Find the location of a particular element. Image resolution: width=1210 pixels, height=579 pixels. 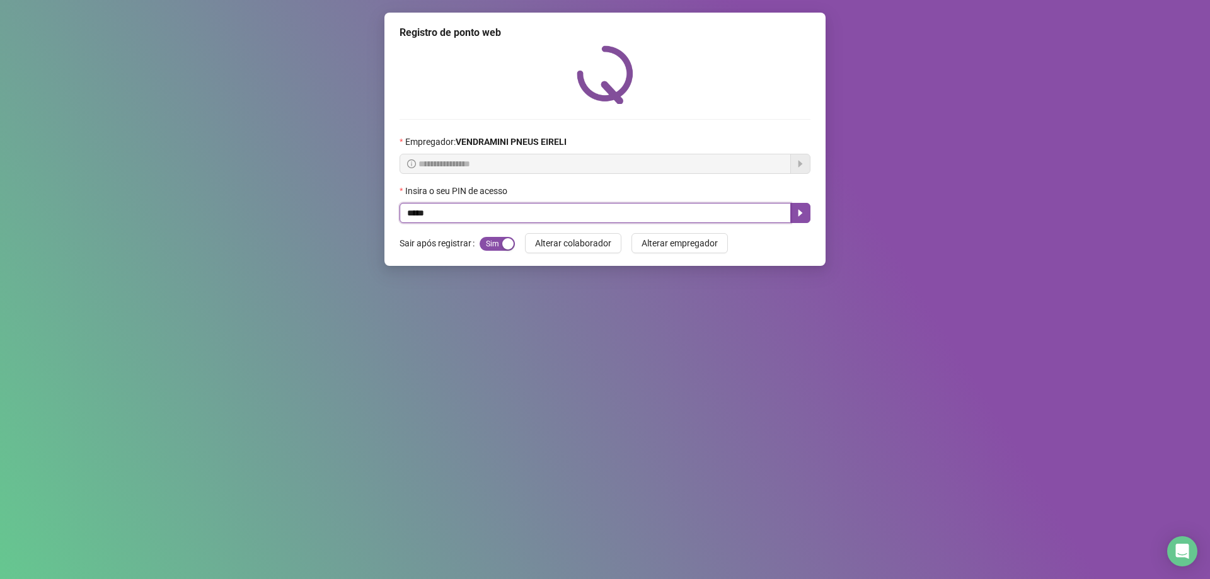

strong: VENDRAMINI PNEUS EIRELI is located at coordinates (511, 142).